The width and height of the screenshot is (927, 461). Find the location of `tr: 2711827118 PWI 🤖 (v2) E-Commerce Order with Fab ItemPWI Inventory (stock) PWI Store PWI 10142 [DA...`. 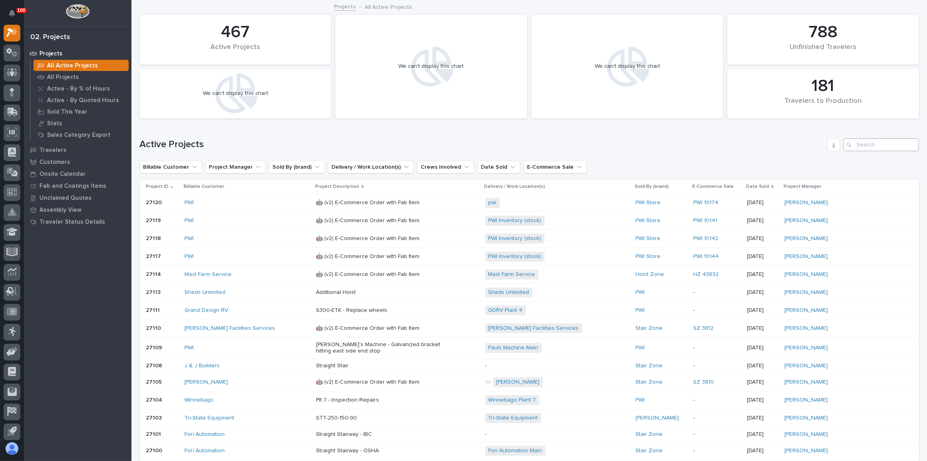

tr: 2711827118 PWI 🤖 (v2) E-Commerce Order with Fab ItemPWI Inventory (stock) PWI Store PWI 10142 [DA... is located at coordinates (529, 238).